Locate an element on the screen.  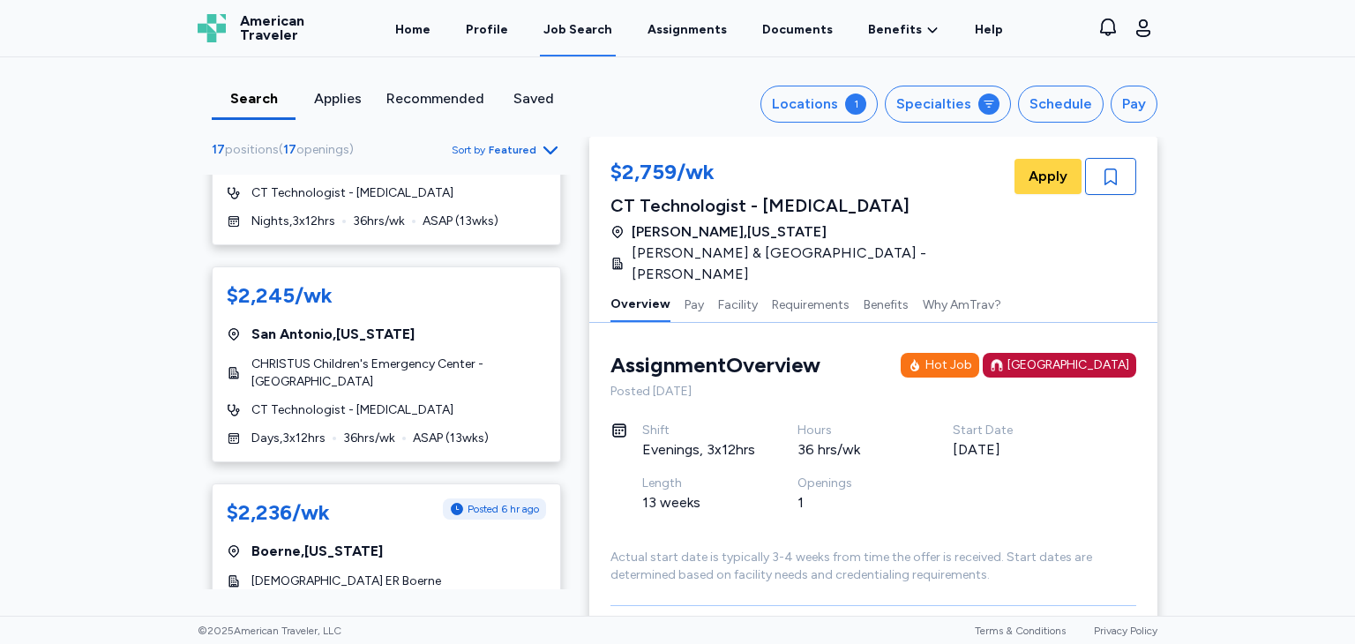
a: Job Search is located at coordinates (578, 29).